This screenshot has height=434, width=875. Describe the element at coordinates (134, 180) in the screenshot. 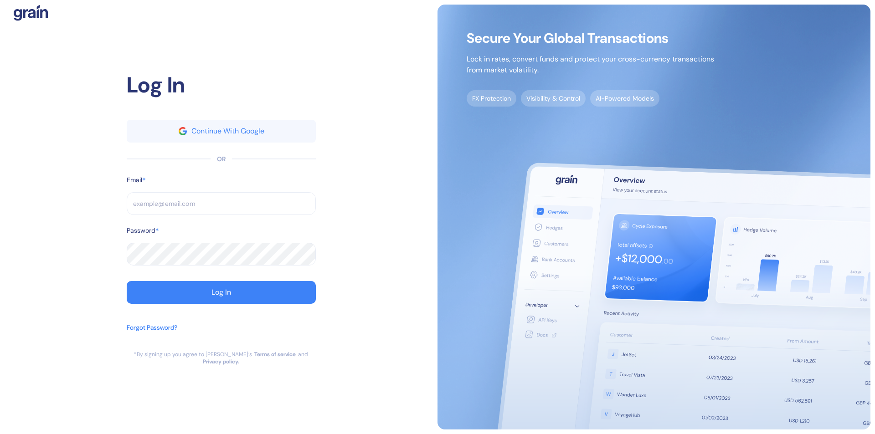

I see `label: Email` at that location.